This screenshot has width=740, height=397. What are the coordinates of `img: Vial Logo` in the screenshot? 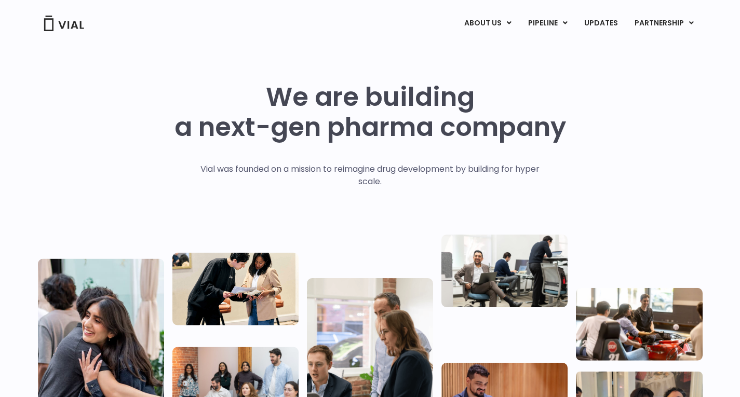 It's located at (64, 23).